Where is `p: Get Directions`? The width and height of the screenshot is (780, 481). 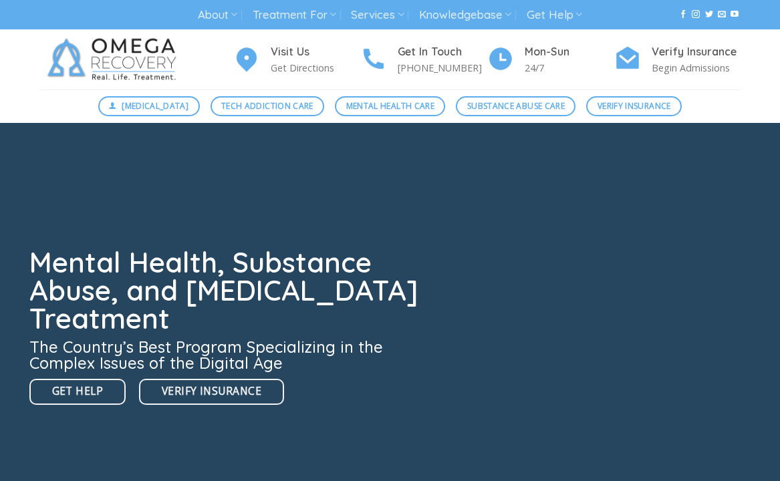
p: Get Directions is located at coordinates (316, 68).